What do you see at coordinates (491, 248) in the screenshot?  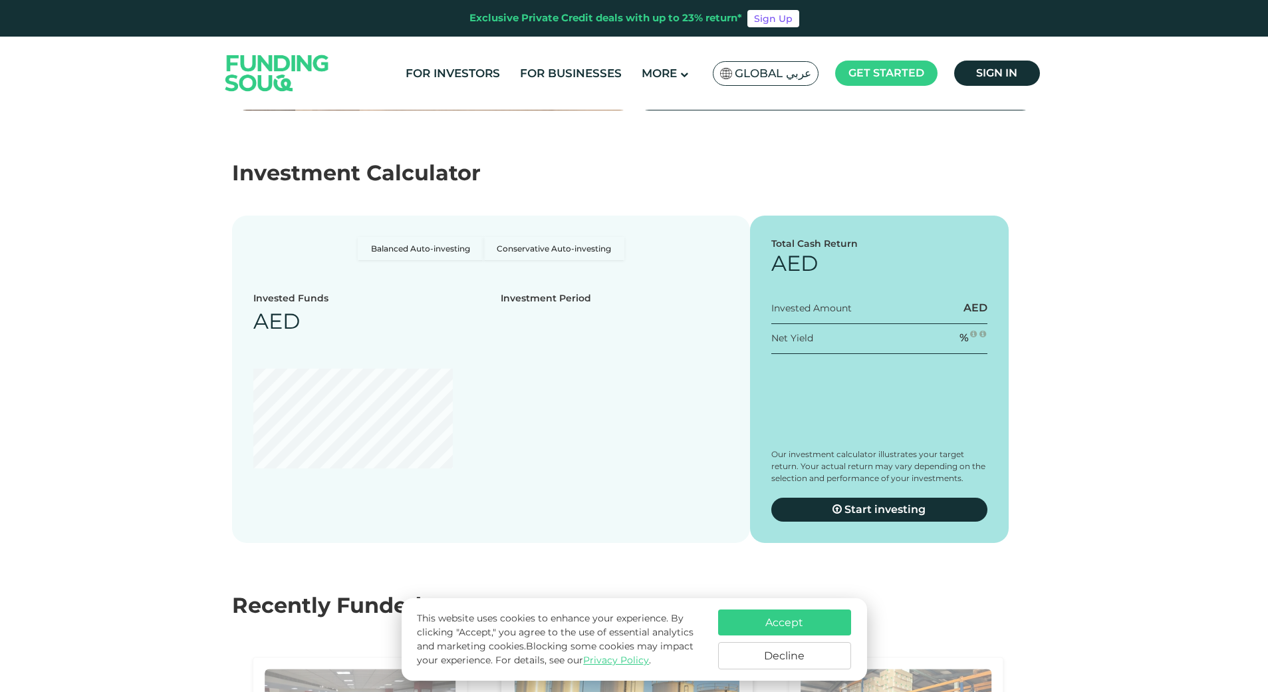 I see `div: Basic radio toggle button group` at bounding box center [491, 248].